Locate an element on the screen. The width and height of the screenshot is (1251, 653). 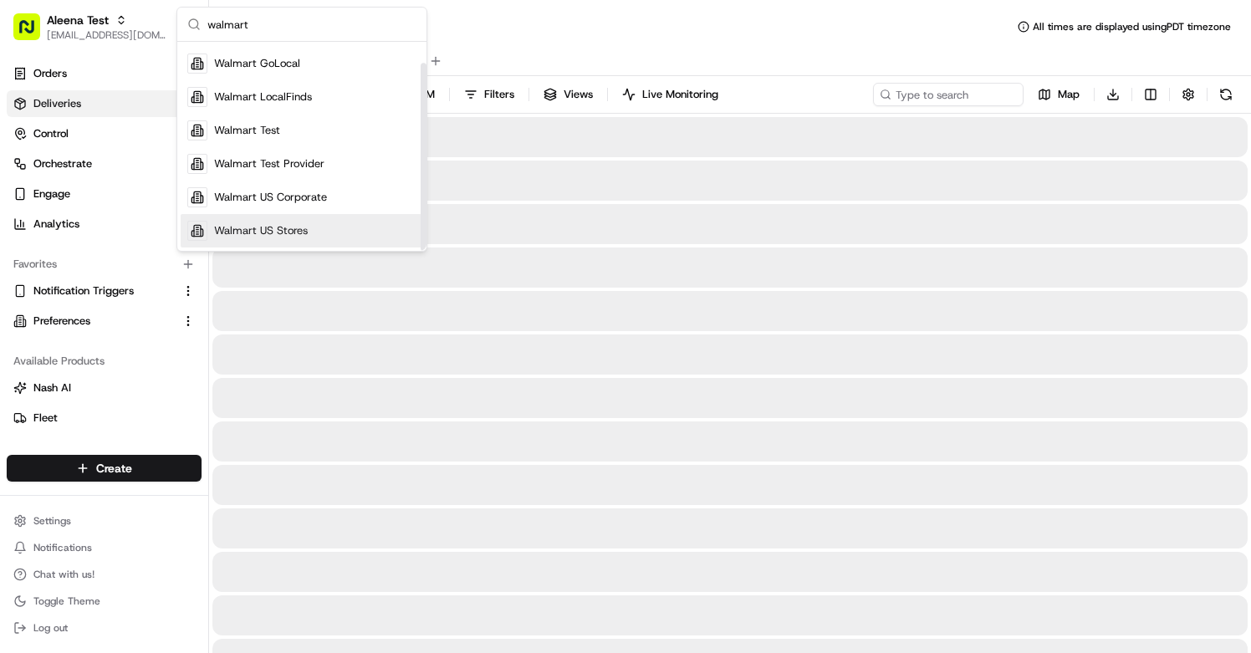
button: Map is located at coordinates (1059, 95).